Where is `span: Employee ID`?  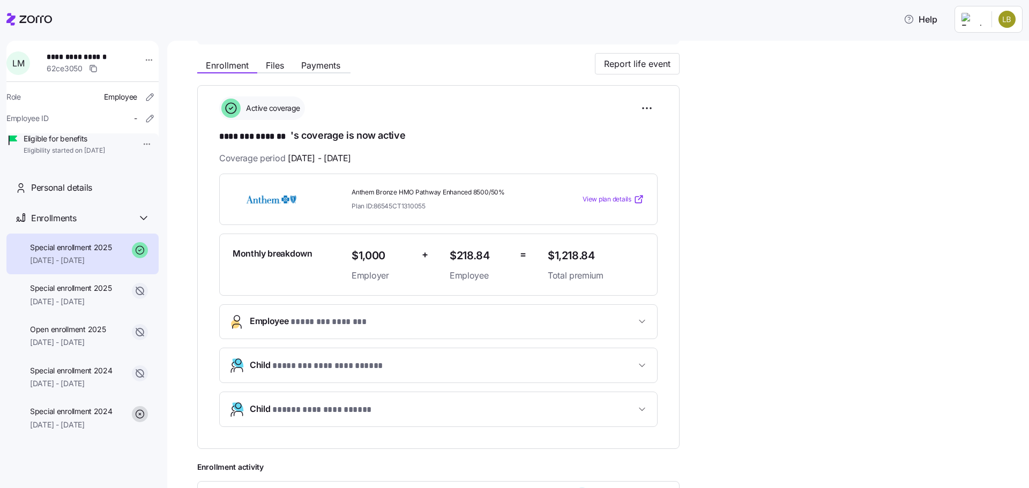
span: Employee ID is located at coordinates (27, 118).